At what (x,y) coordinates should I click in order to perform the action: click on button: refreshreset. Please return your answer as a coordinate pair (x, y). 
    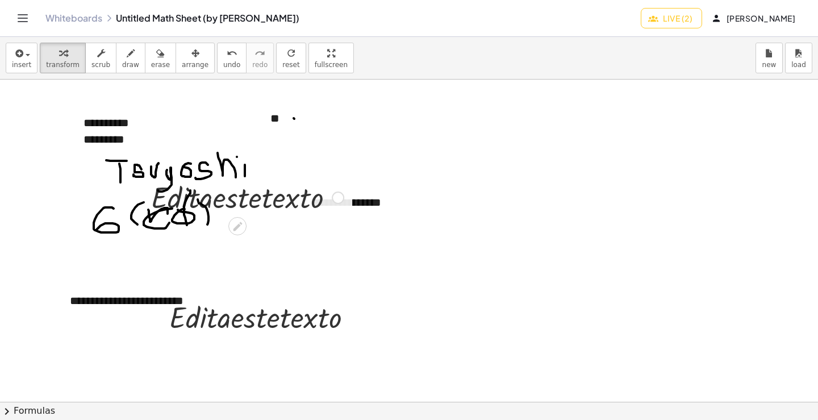
    Looking at the image, I should click on (291, 58).